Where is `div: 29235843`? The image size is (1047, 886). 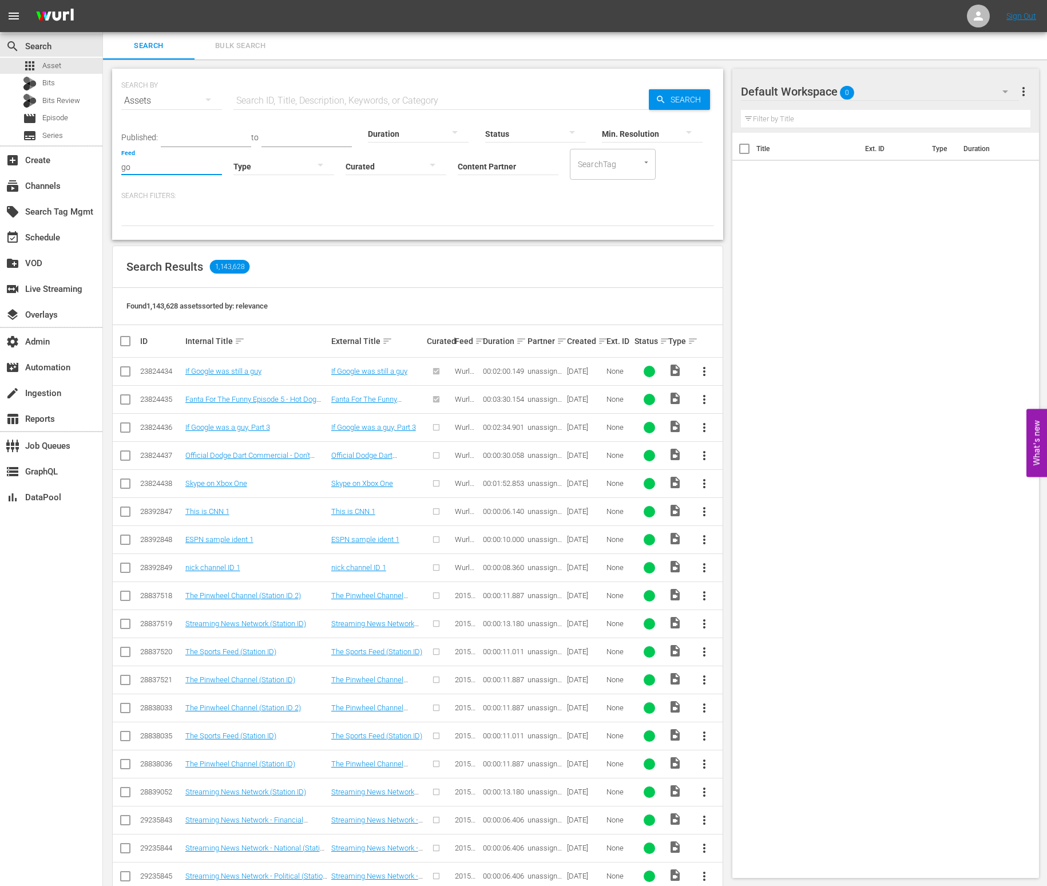 div: 29235843 is located at coordinates (161, 820).